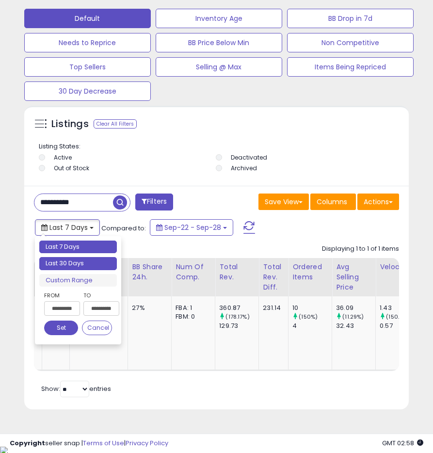  Describe the element at coordinates (87, 67) in the screenshot. I see `button: Top Sellers` at that location.